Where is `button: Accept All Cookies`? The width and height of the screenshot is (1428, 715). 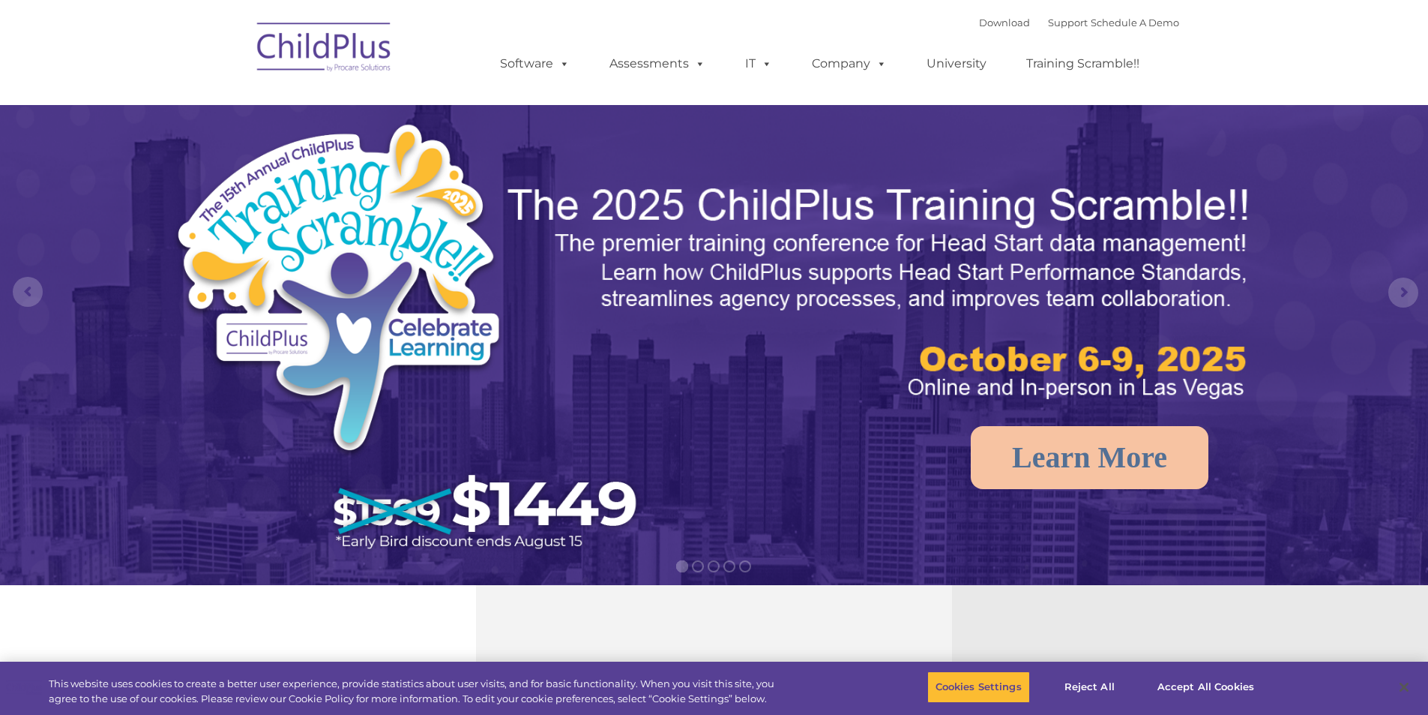
button: Accept All Cookies is located at coordinates (1206, 687).